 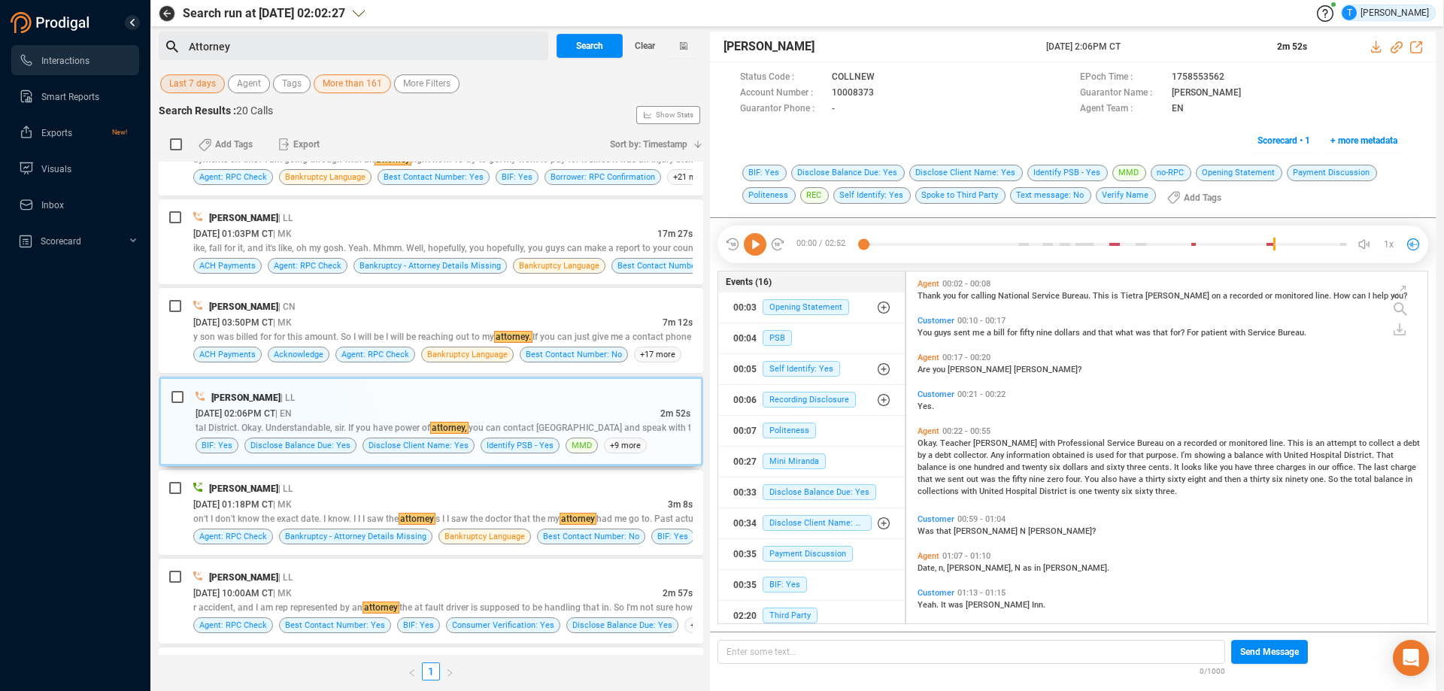 What do you see at coordinates (1366, 467) in the screenshot?
I see `span: The` at bounding box center [1366, 467].